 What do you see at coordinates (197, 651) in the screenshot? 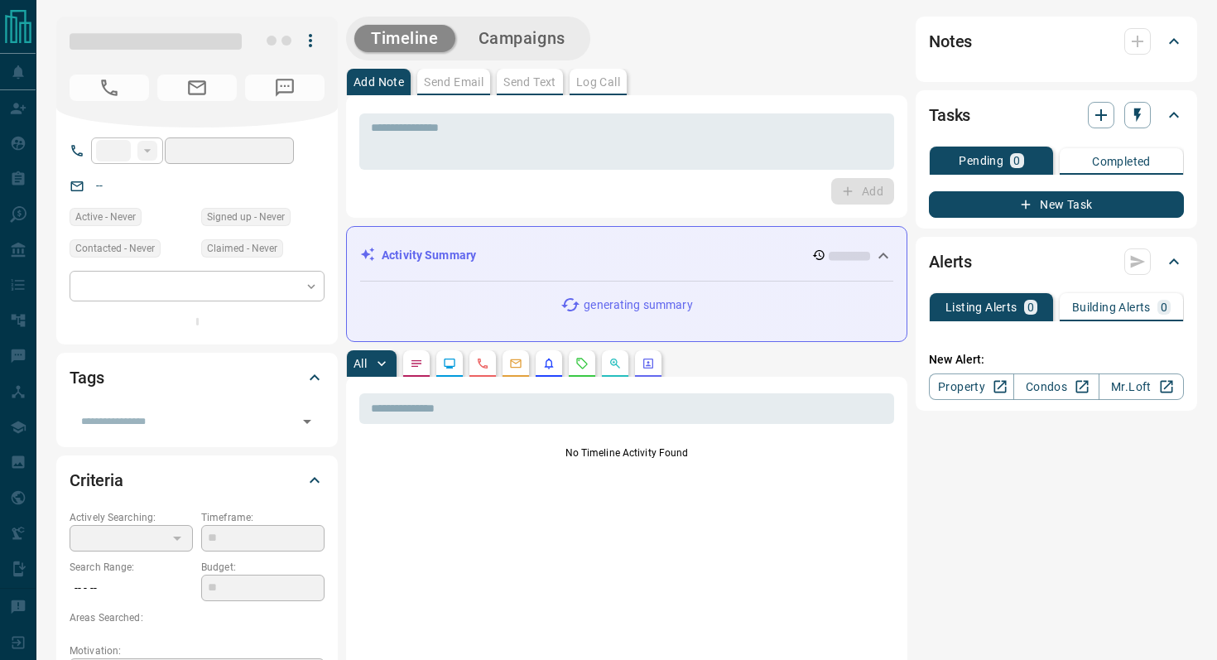
I see `p: Motivation:` at bounding box center [197, 651].